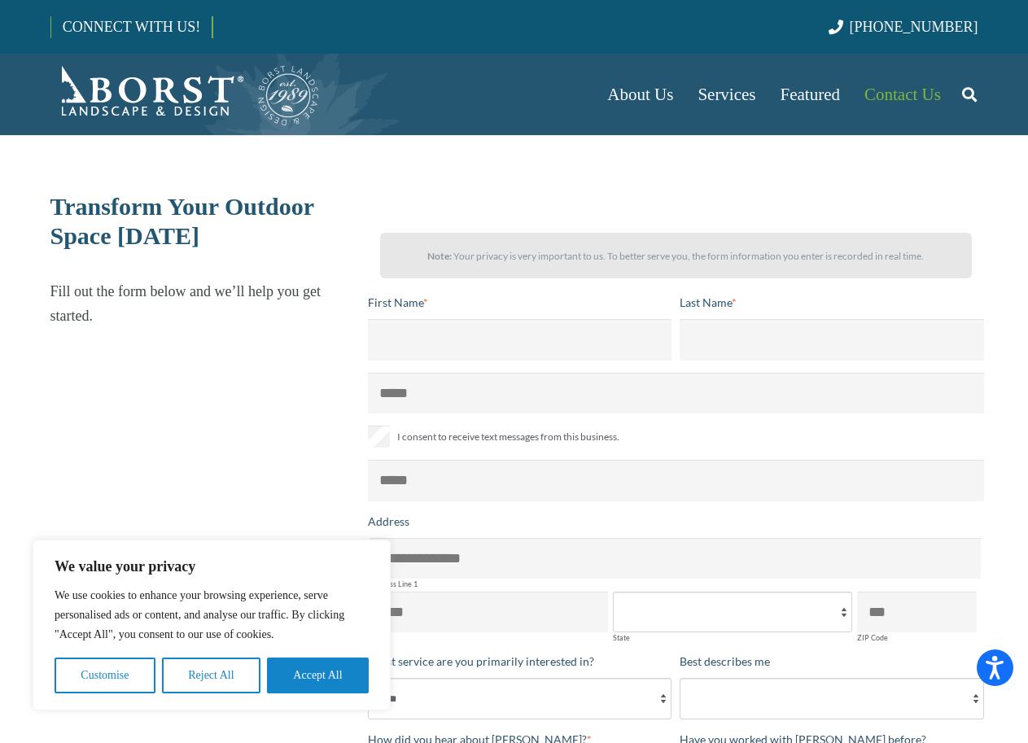 This screenshot has width=1028, height=743. What do you see at coordinates (186, 94) in the screenshot?
I see `a: Borst-Logo` at bounding box center [186, 94].